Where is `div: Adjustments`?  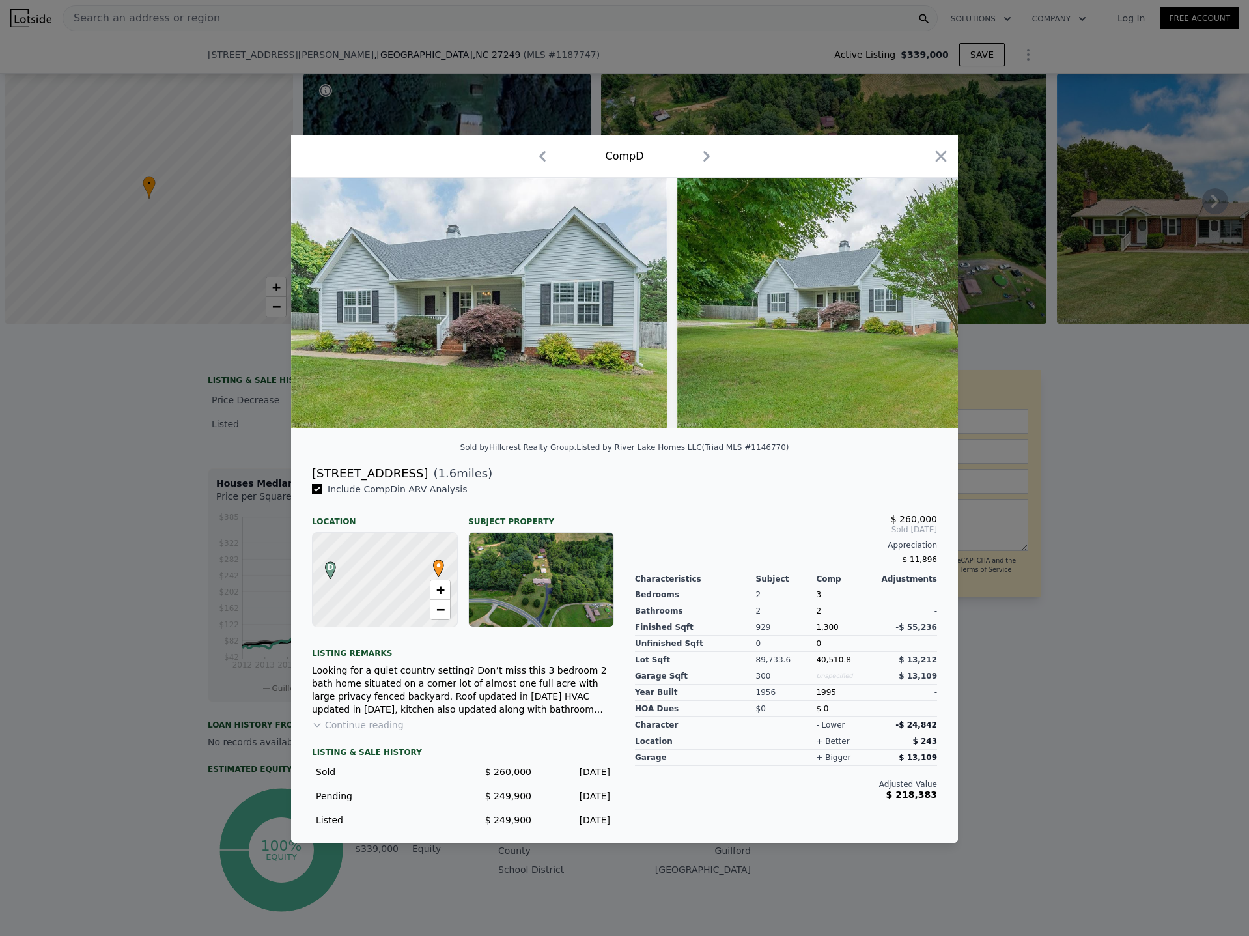
div: Adjustments is located at coordinates (907, 579).